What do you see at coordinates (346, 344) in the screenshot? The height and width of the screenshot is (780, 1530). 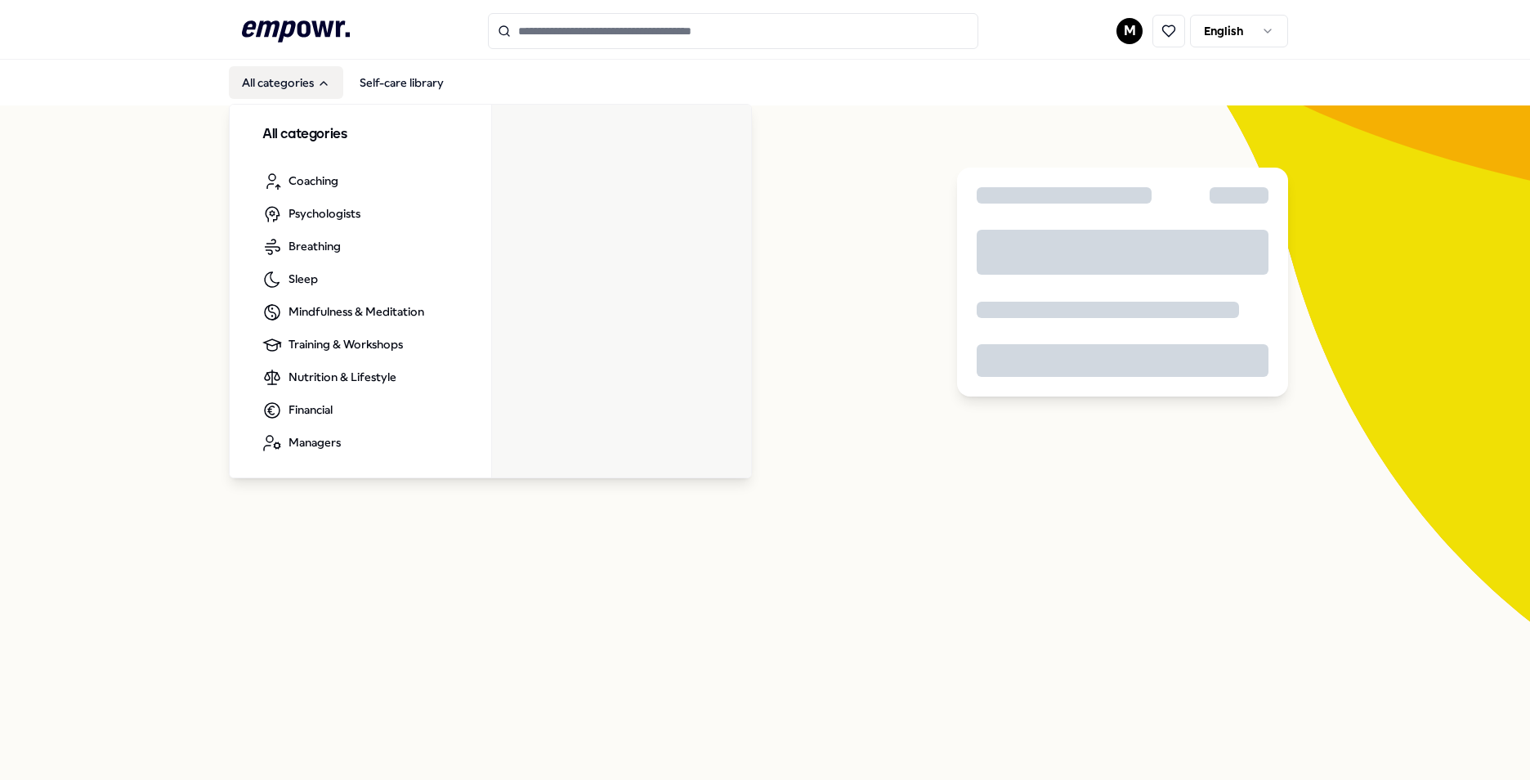 I see `span: Training & Workshops` at bounding box center [346, 344].